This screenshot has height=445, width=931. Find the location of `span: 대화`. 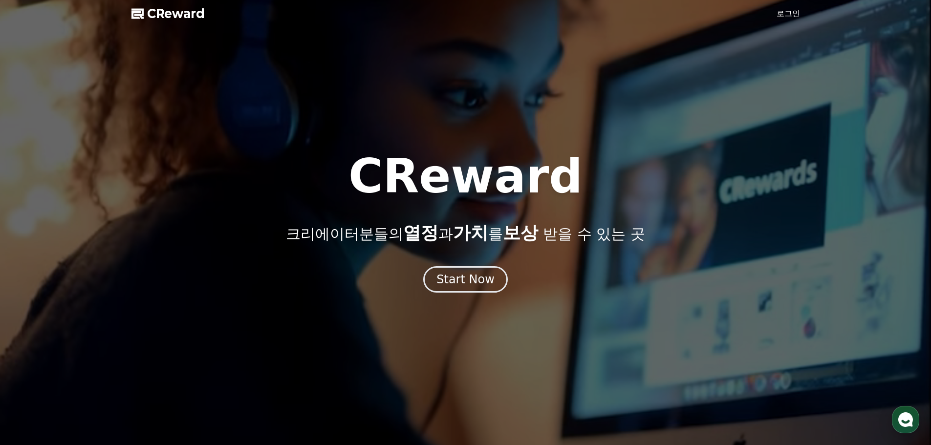

span: 대화 is located at coordinates (95, 329).